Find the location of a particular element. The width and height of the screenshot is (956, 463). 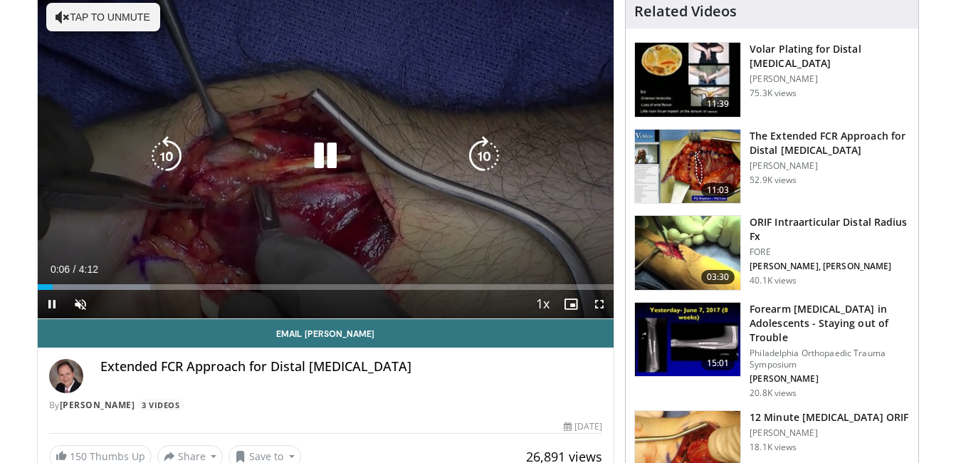

span: 4:12 is located at coordinates (88, 269).